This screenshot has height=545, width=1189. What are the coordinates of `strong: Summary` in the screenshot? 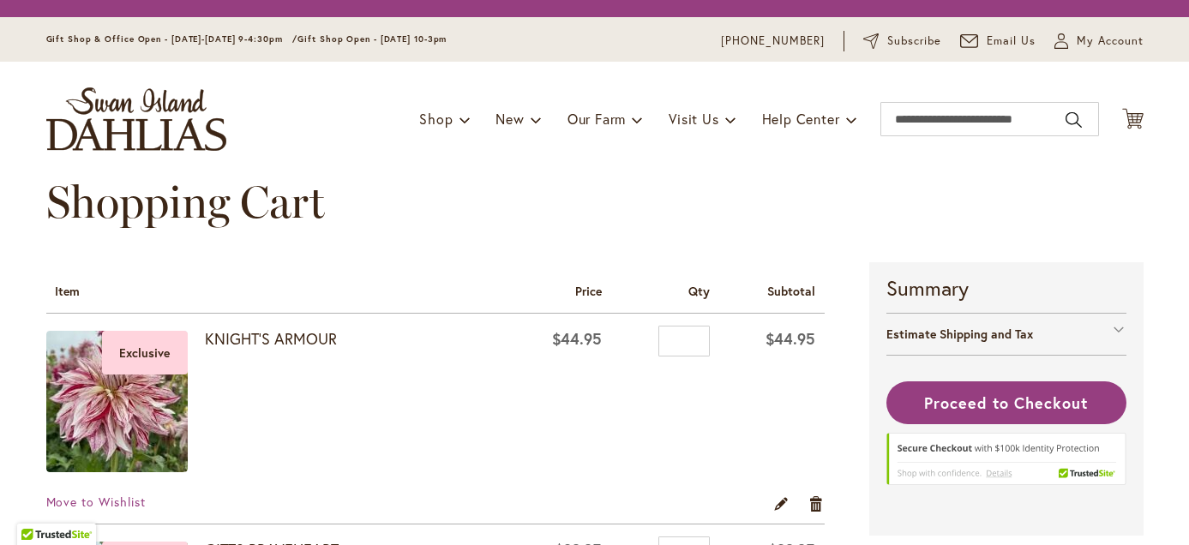 It's located at (1007, 288).